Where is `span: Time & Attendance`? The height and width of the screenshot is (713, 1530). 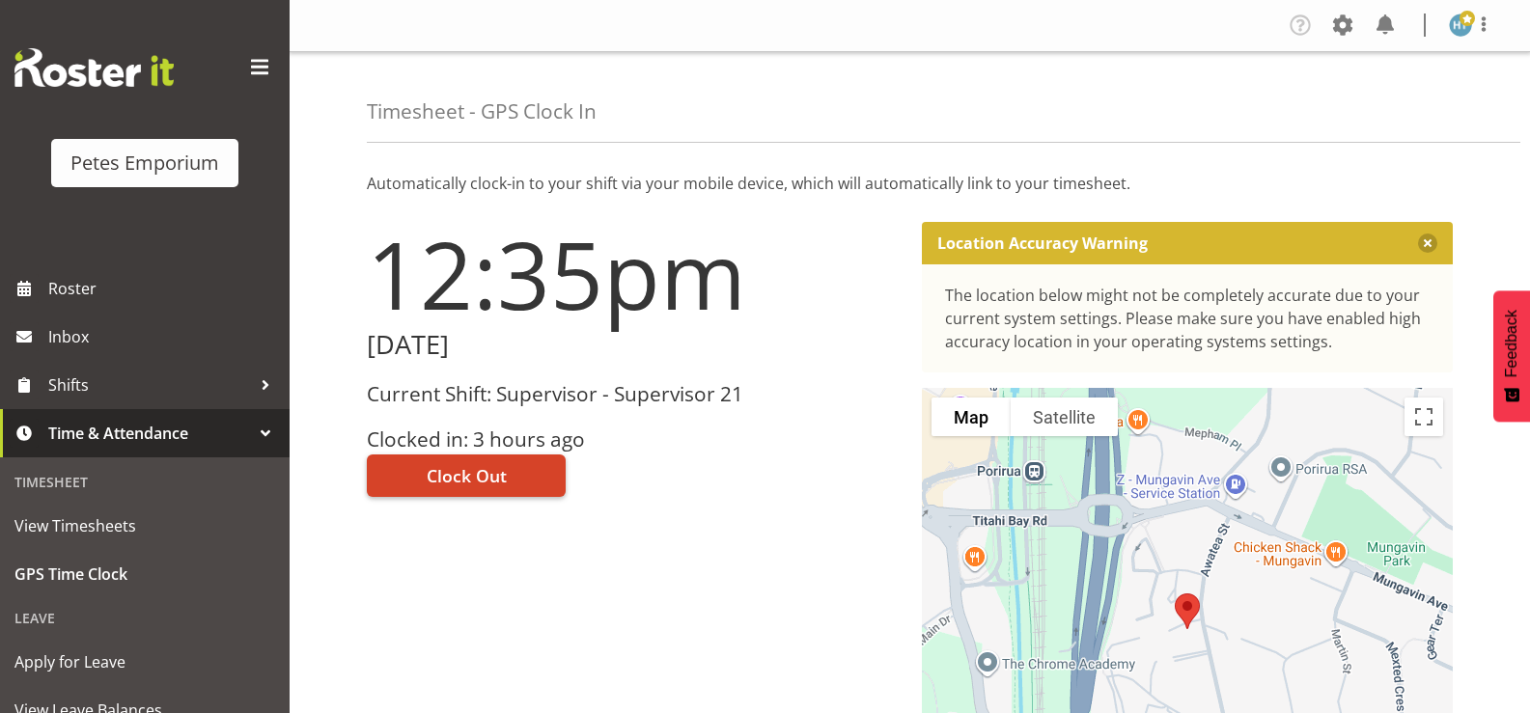
span: Time & Attendance is located at coordinates (150, 433).